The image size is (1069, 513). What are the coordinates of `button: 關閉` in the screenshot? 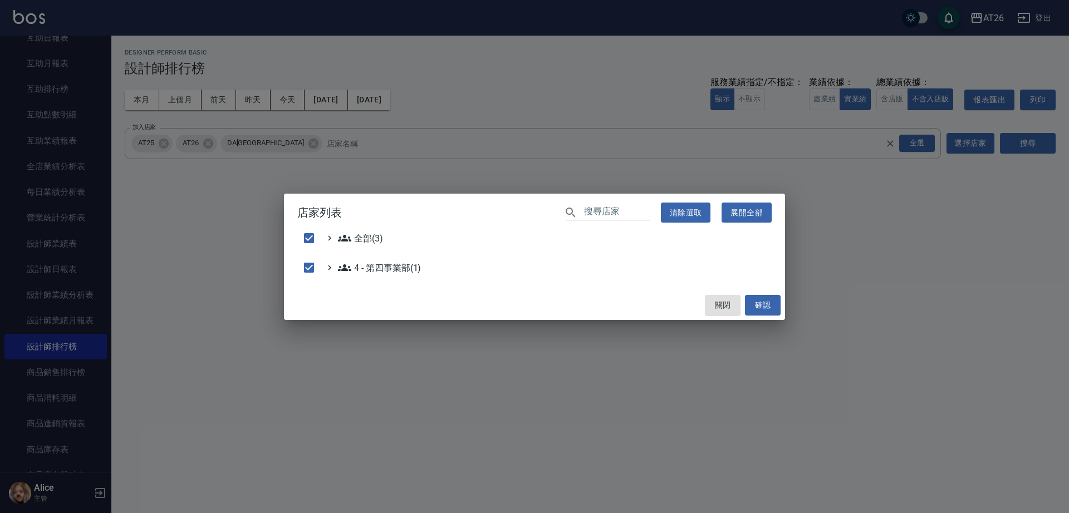 It's located at (723, 305).